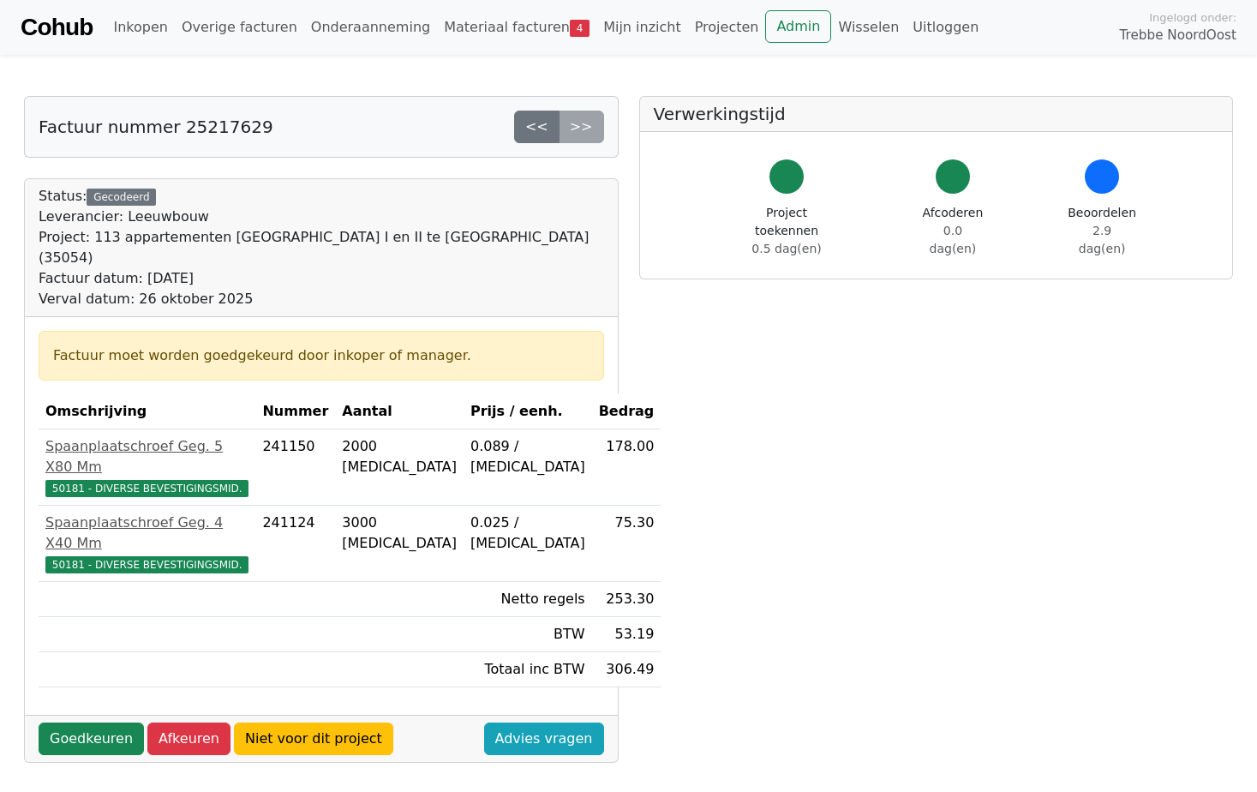 This screenshot has height=792, width=1257. What do you see at coordinates (626, 599) in the screenshot?
I see `td: 253.30` at bounding box center [626, 599].